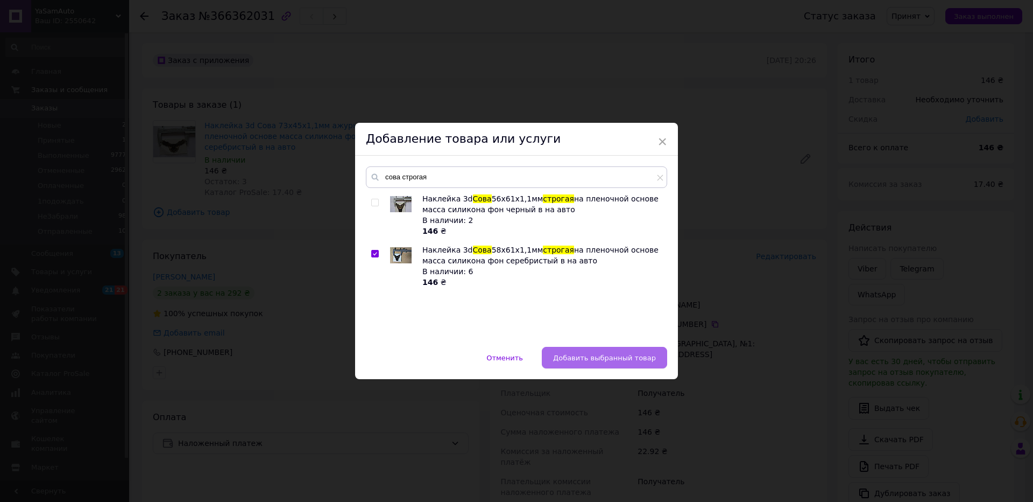 The height and width of the screenshot is (502, 1033). I want to click on div: В наличии: 6, so click(542, 271).